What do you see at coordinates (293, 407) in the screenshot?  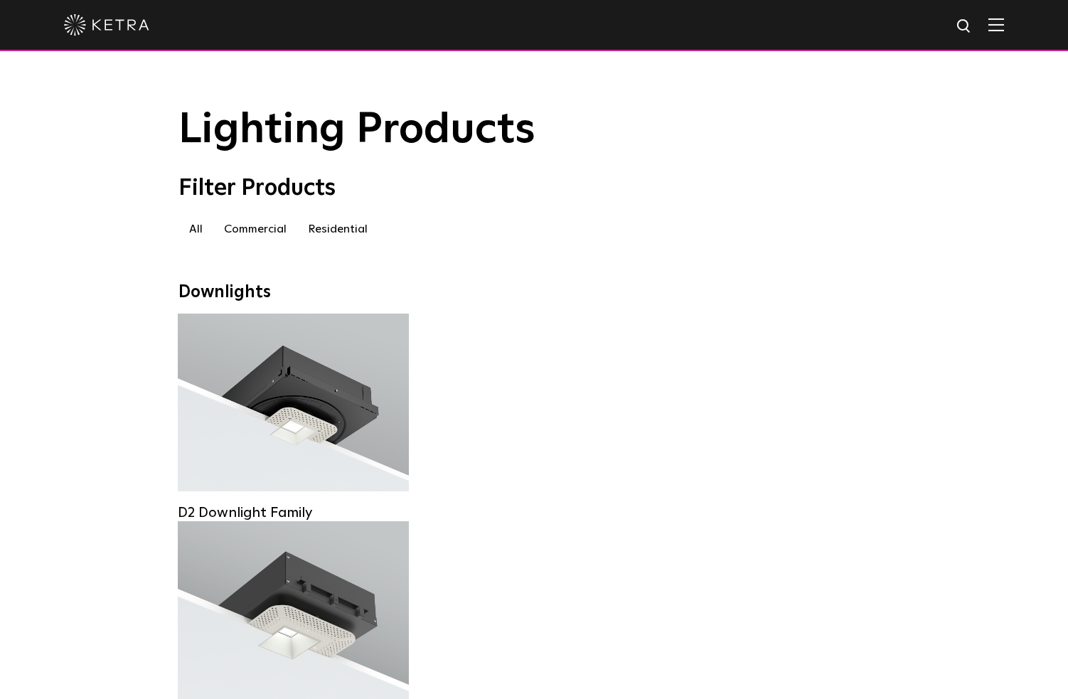 I see `a: D2 Downlight Family Lumen Output:1200Colors:White / Black / Gloss Black / Silver / Bronze / Silve...` at bounding box center [293, 407].